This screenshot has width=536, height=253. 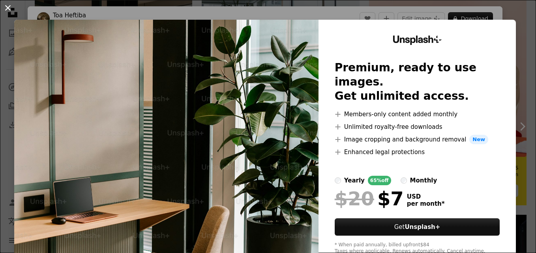 I want to click on h2: Premium, ready to use images. Get unlimited access., so click(x=417, y=82).